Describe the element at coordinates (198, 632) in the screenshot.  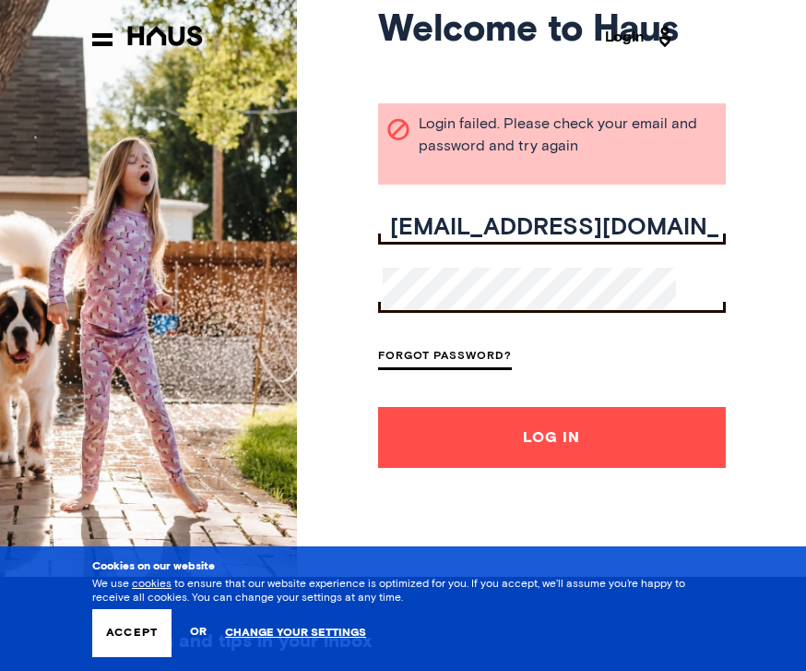
I see `span: or` at that location.